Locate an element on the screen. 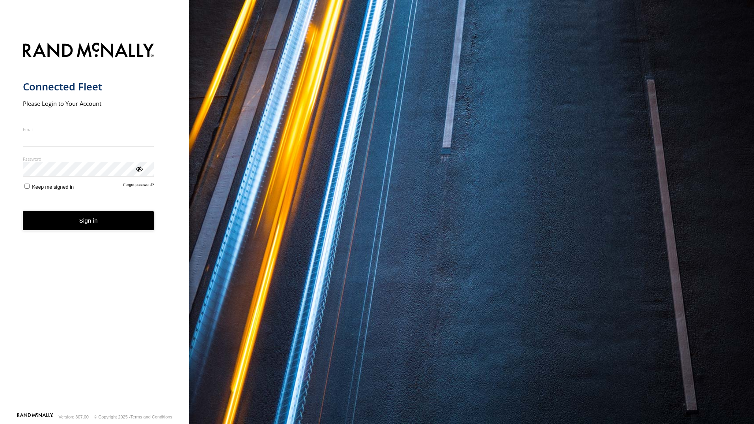  div: Version: 307.00 is located at coordinates (74, 416).